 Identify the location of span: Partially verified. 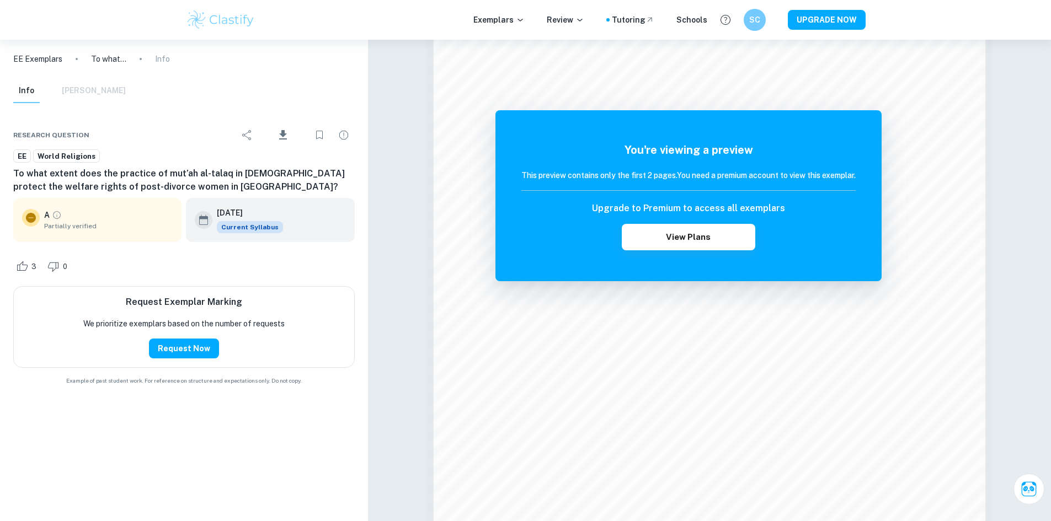
(108, 226).